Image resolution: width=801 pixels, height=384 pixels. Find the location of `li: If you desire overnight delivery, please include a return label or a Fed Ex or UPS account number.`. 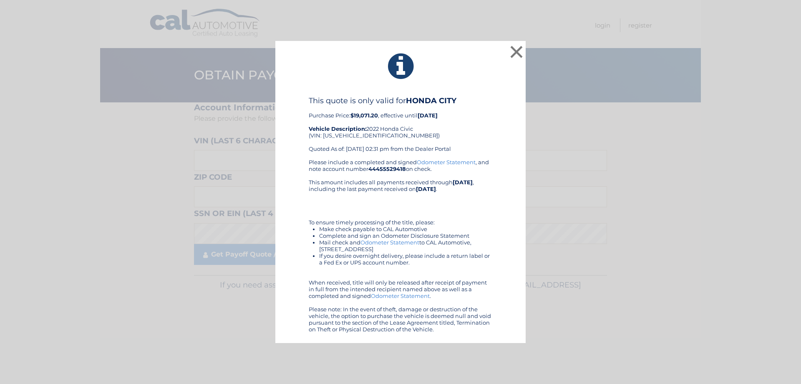

li: If you desire overnight delivery, please include a return label or a Fed Ex or UPS account number. is located at coordinates (406, 259).